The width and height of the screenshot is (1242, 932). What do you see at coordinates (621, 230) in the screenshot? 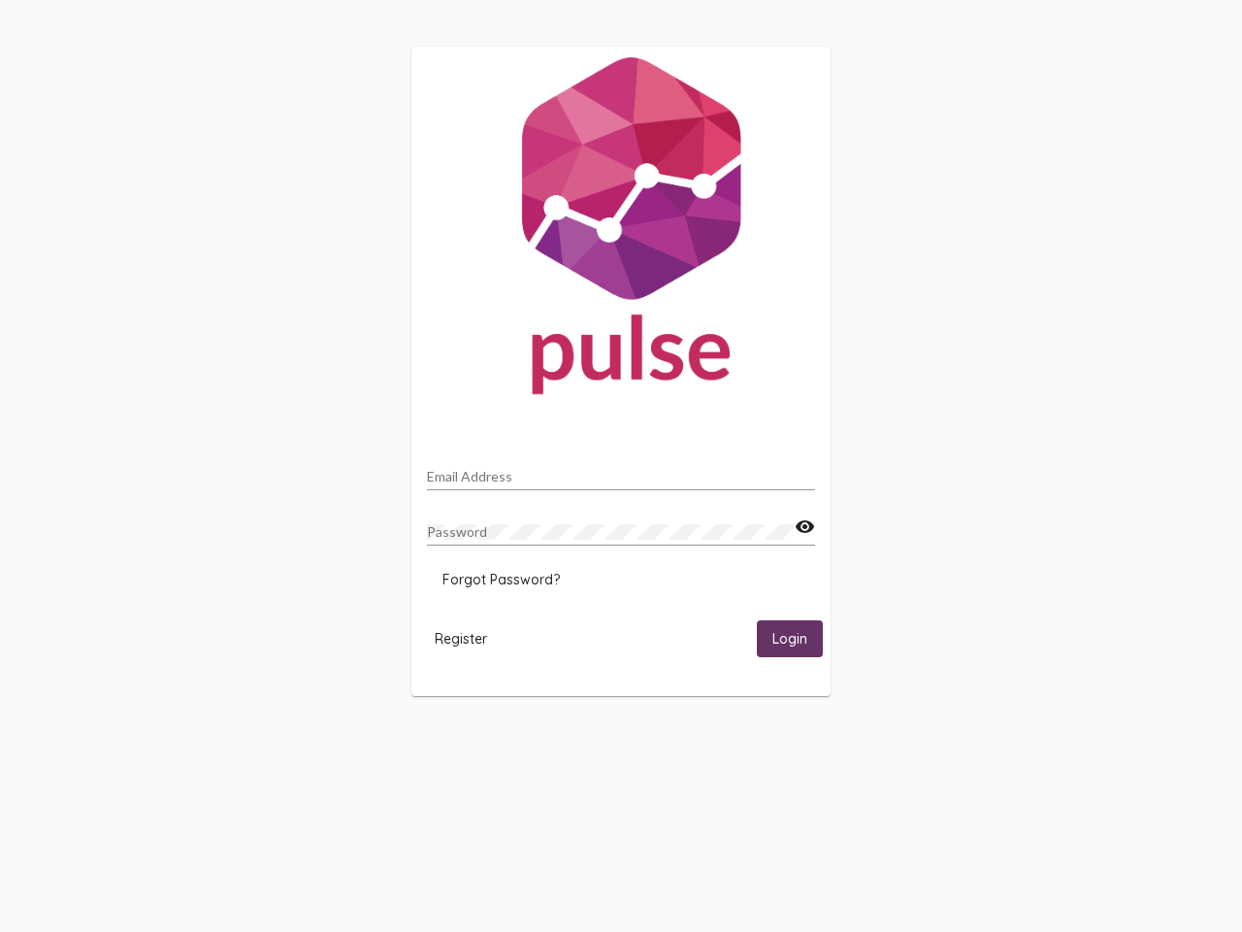
I see `img: Pulse For Good Logo` at bounding box center [621, 230].